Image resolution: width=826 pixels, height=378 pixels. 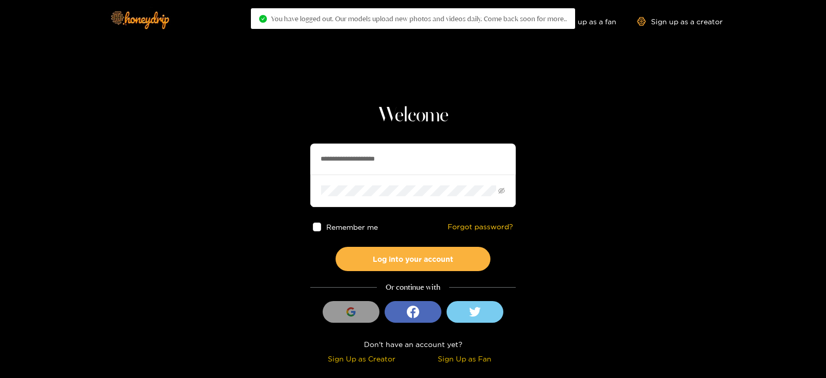 What do you see at coordinates (413, 116) in the screenshot?
I see `h1: Welcome` at bounding box center [413, 116].